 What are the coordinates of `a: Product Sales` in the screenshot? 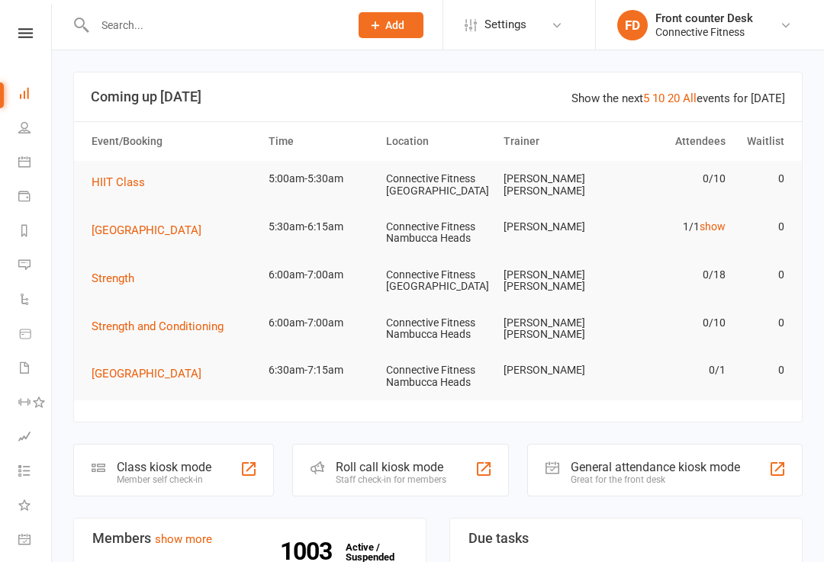 It's located at (35, 335).